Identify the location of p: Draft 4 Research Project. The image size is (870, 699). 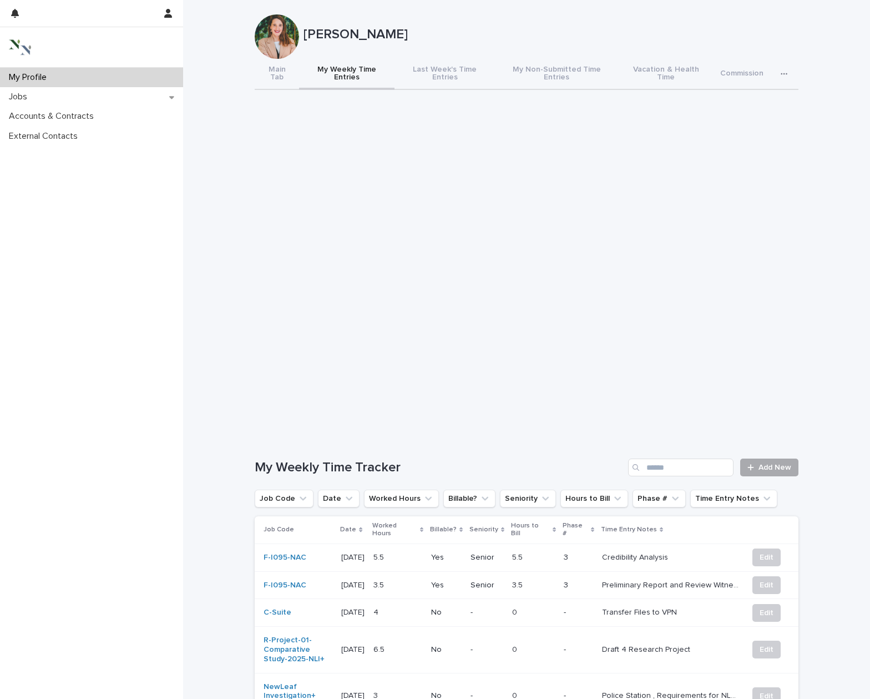
(647, 648).